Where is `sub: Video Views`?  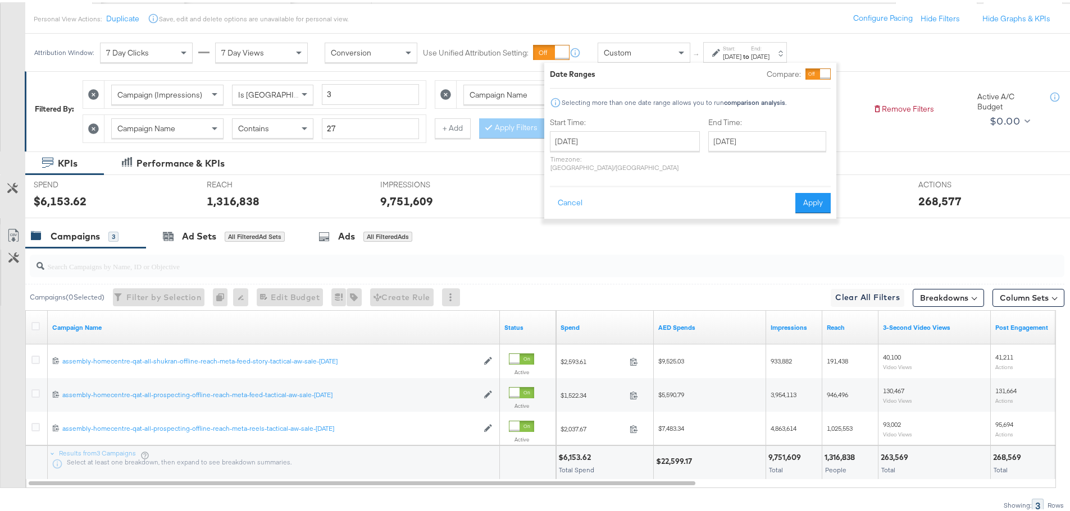 sub: Video Views is located at coordinates (897, 399).